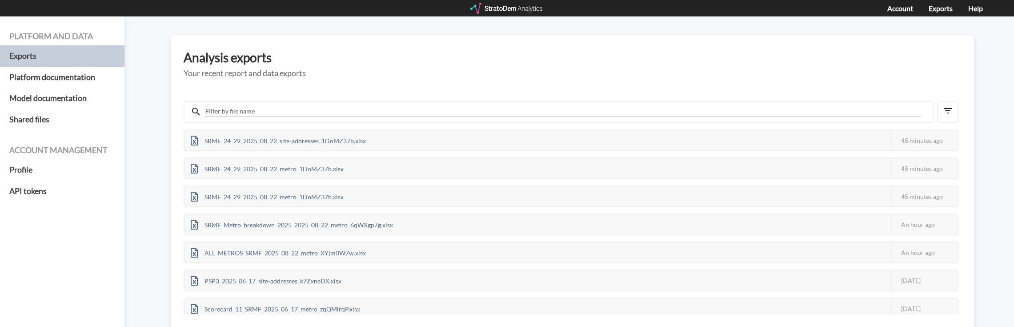  What do you see at coordinates (62, 36) in the screenshot?
I see `h4: Platform and data` at bounding box center [62, 36].